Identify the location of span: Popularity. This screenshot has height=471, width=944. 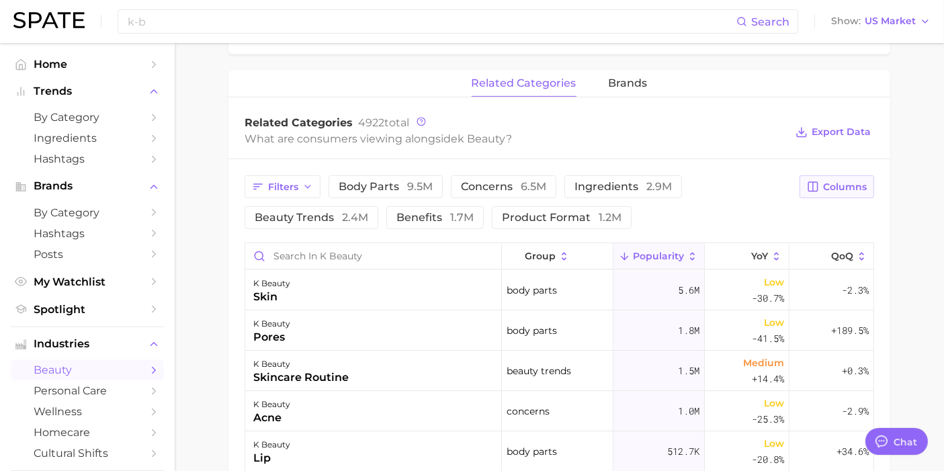
(658, 256).